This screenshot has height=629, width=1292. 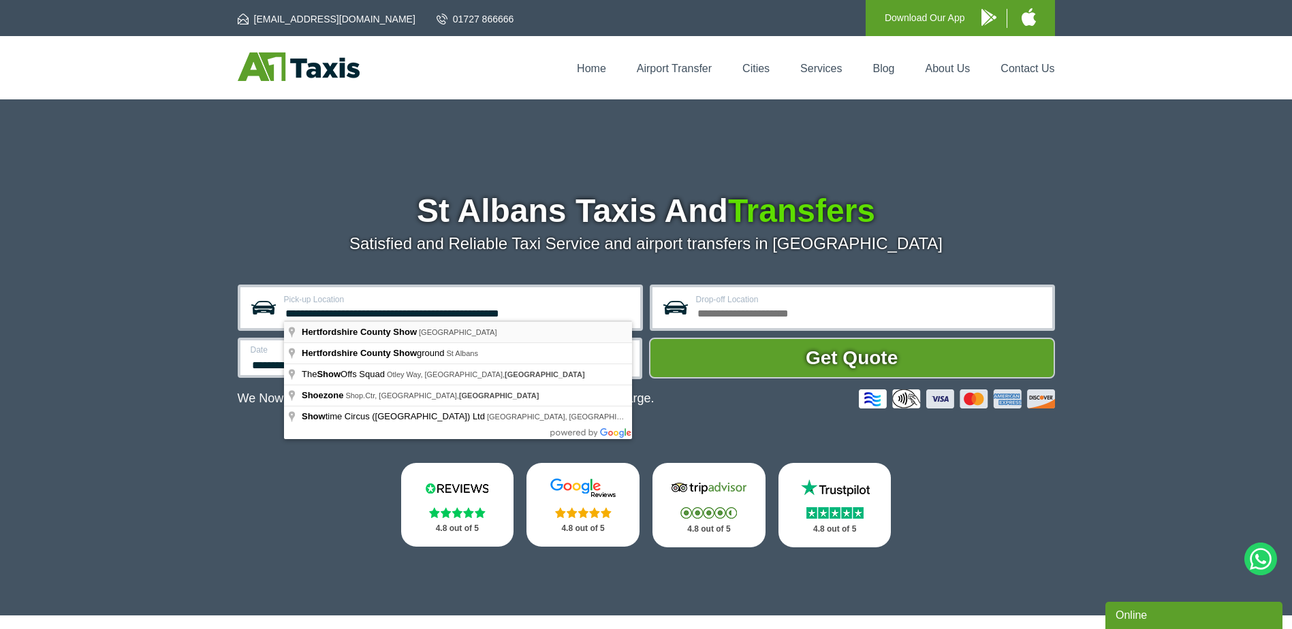 What do you see at coordinates (1028, 17) in the screenshot?
I see `img: A1 Taxis iPhone App` at bounding box center [1028, 17].